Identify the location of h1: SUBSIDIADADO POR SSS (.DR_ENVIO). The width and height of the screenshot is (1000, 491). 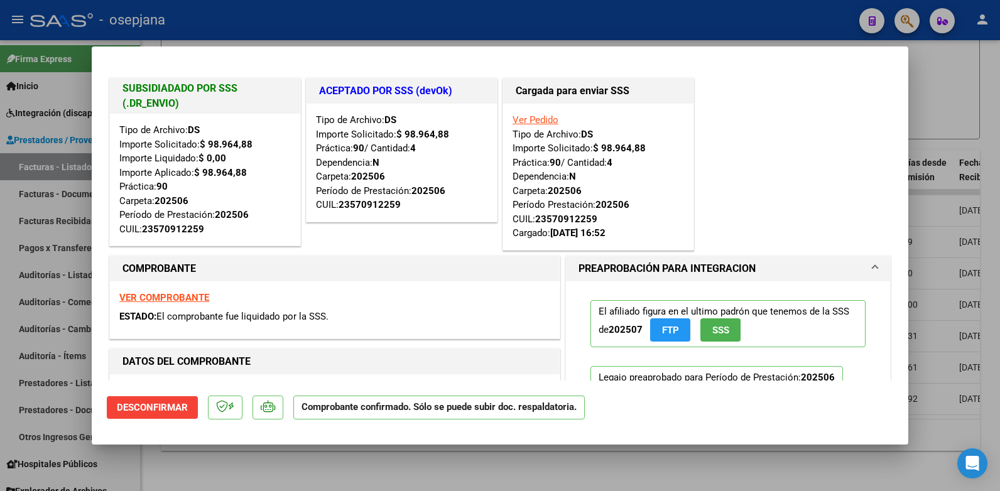
(205, 96).